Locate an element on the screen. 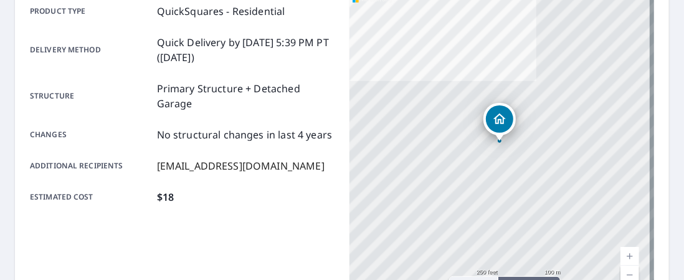  a: Current Level 17, Zoom In is located at coordinates (630, 256).